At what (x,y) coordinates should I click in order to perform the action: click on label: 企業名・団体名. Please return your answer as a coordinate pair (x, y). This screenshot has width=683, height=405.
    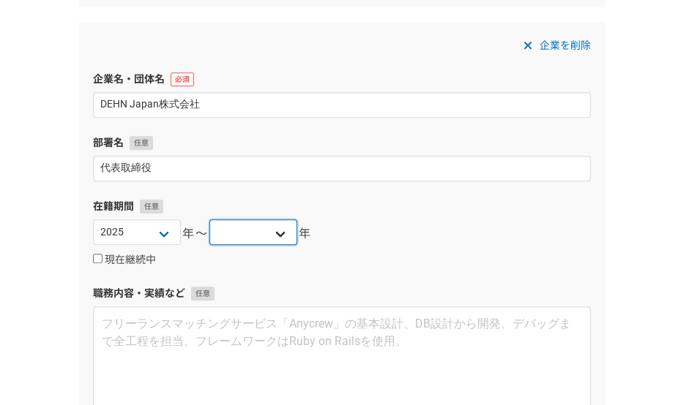
    Looking at the image, I should click on (342, 79).